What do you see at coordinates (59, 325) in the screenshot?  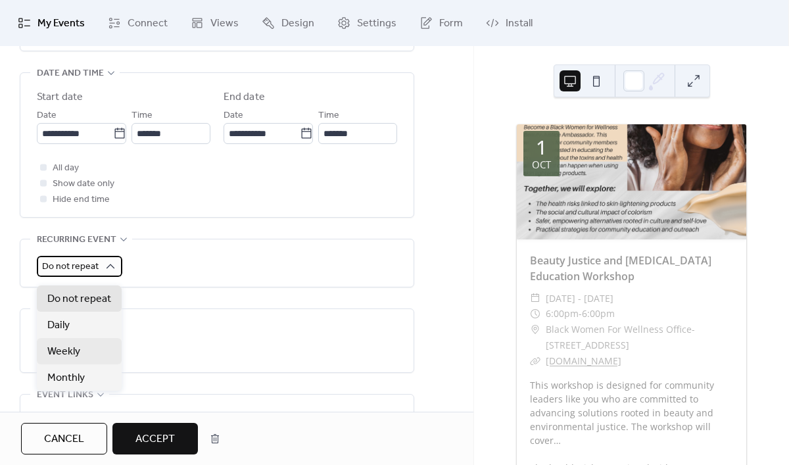 I see `span: Daily` at bounding box center [59, 325].